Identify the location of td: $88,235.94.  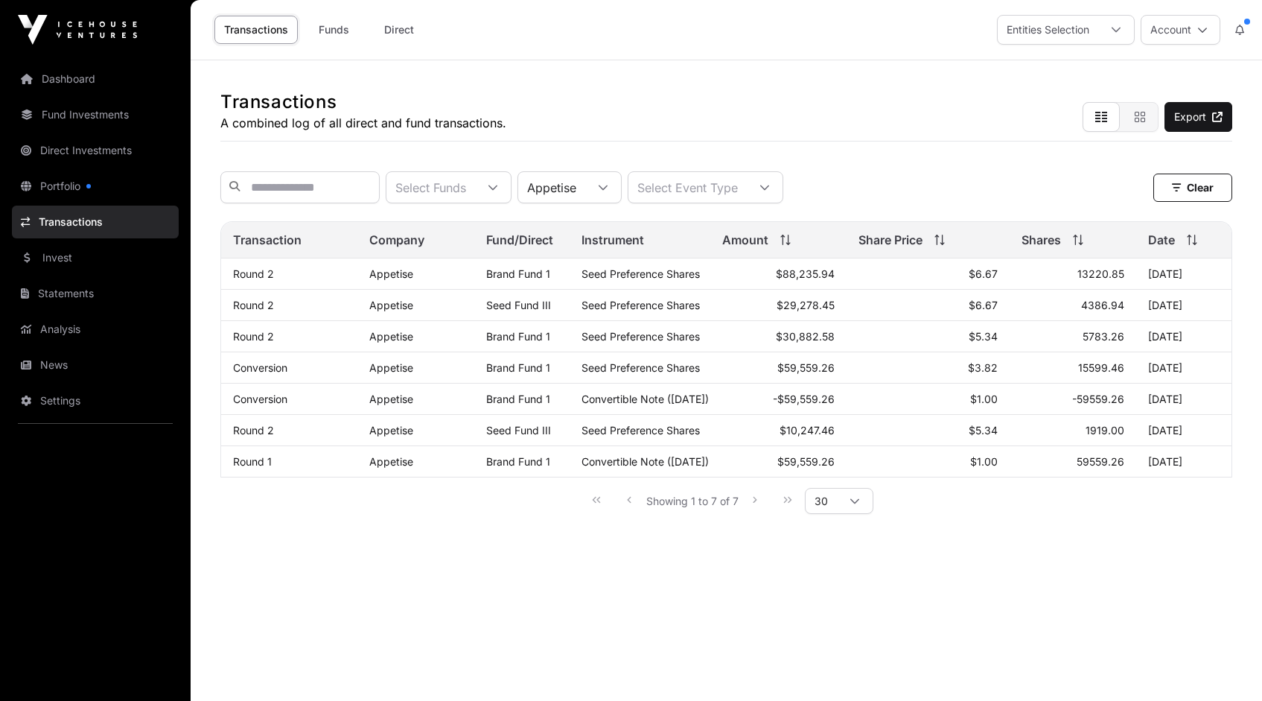
(778, 274).